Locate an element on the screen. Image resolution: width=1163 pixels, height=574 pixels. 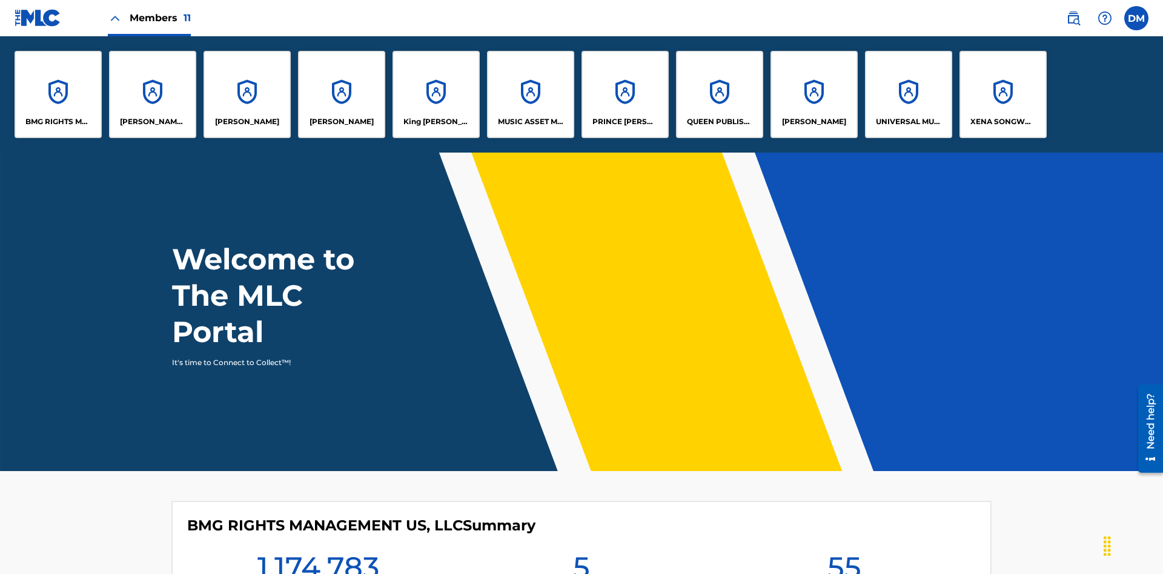
div: User Menu is located at coordinates (1136, 18).